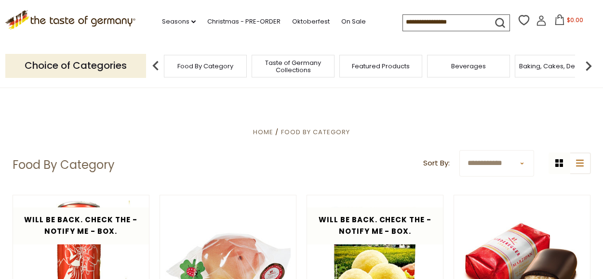 The image size is (603, 279). Describe the element at coordinates (568, 22) in the screenshot. I see `button: $0.00` at that location.